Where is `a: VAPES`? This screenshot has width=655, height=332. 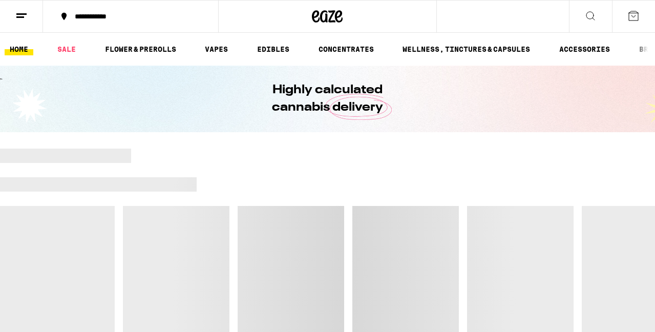 a: VAPES is located at coordinates (216, 49).